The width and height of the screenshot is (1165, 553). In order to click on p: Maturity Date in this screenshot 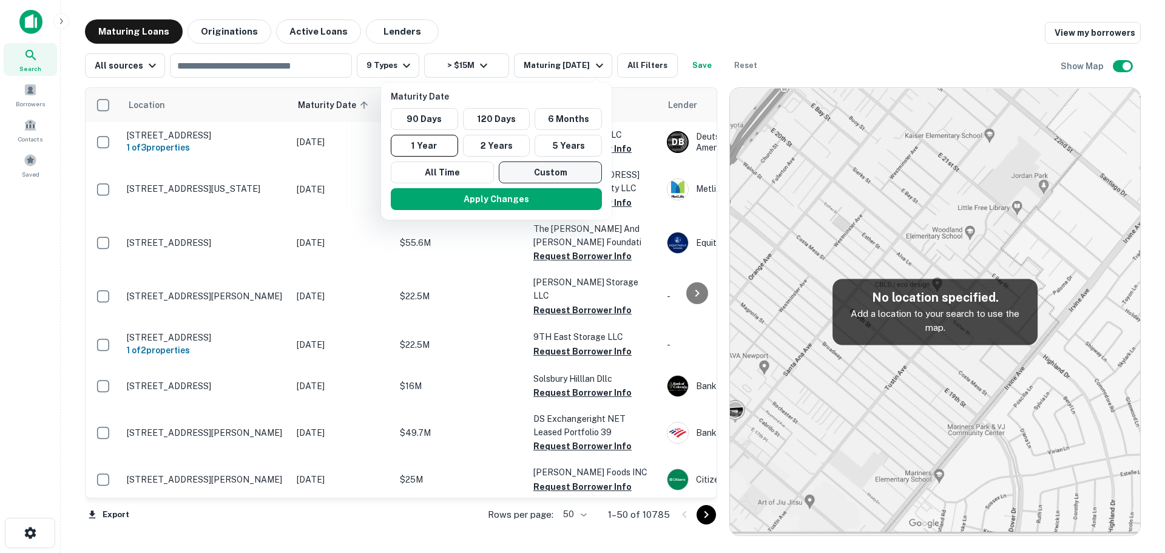, I will do `click(499, 97)`.